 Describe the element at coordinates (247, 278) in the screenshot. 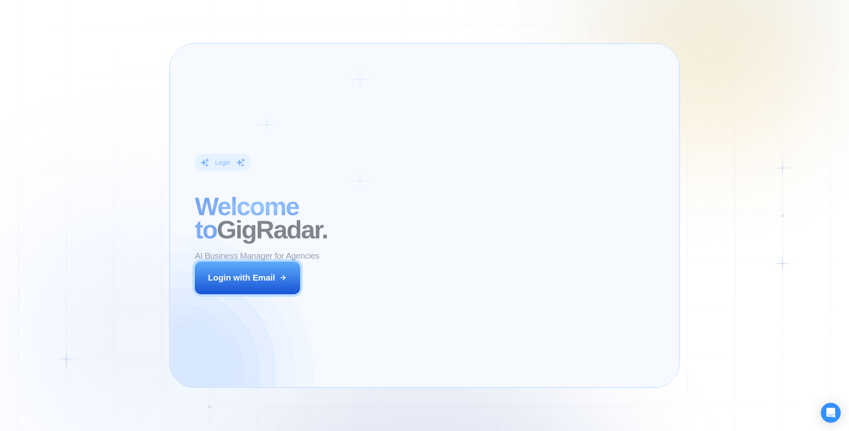

I see `button: Login with Email` at that location.